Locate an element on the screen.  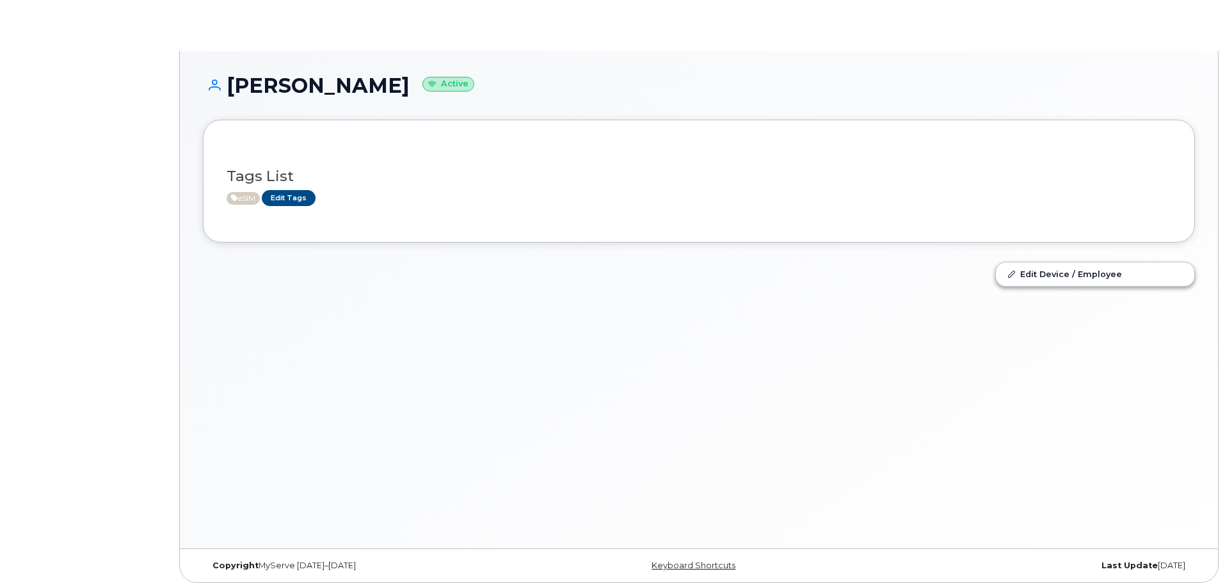
a: Edit Device / Employee is located at coordinates (1095, 274).